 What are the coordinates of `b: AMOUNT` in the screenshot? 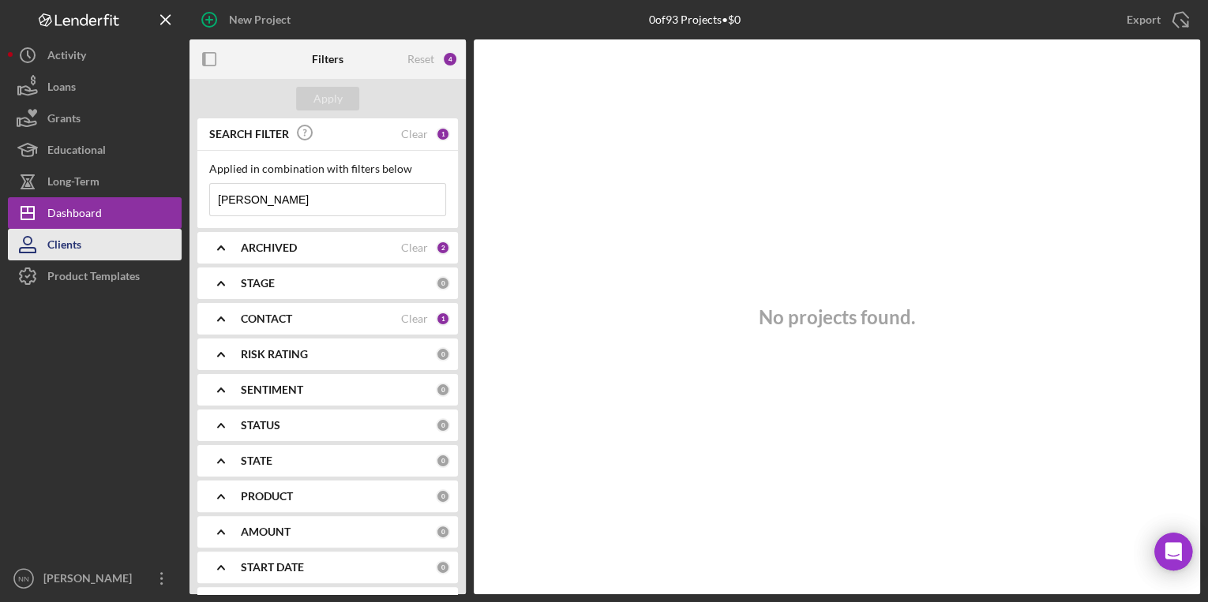 It's located at (265, 532).